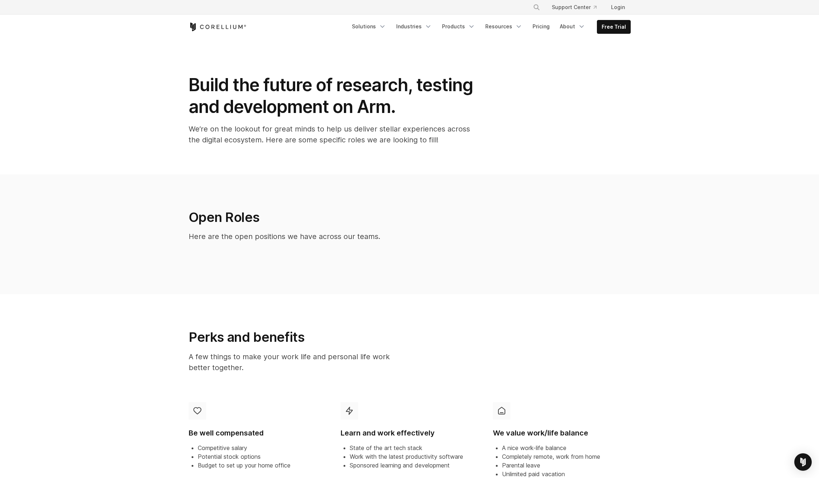  What do you see at coordinates (572, 27) in the screenshot?
I see `a: About` at bounding box center [572, 27].